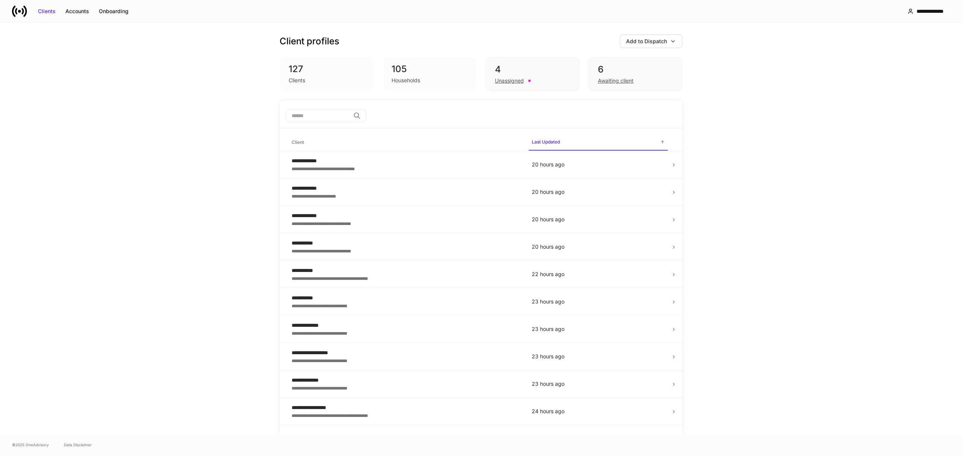 The height and width of the screenshot is (456, 962). Describe the element at coordinates (30, 445) in the screenshot. I see `span: © 2025 OneAdvisory` at that location.